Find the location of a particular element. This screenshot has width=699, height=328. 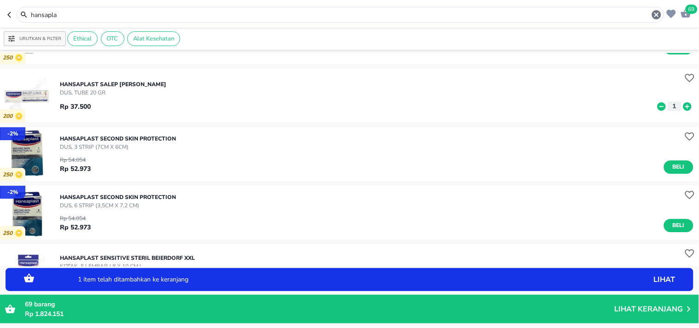

div: Alat Kesehatan is located at coordinates (153, 39).